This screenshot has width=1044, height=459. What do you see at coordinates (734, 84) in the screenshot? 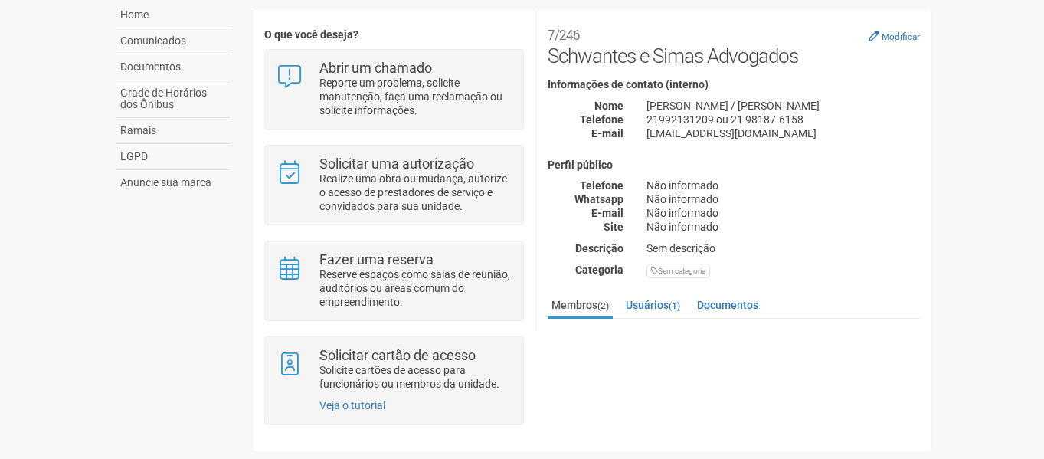
I see `h4: Informações de contato (interno)` at bounding box center [734, 84].